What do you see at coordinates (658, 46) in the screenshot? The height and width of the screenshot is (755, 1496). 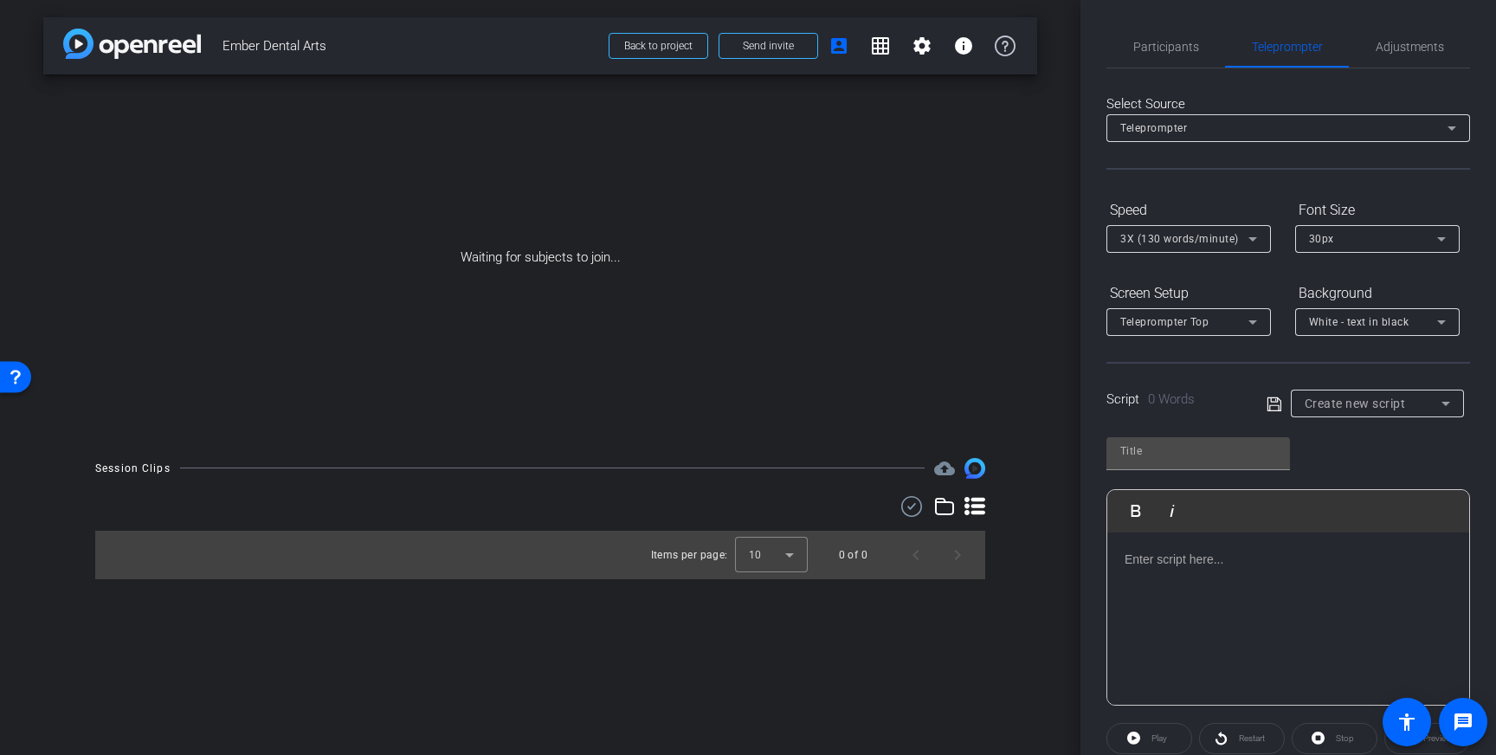 I see `span: Back to project` at bounding box center [658, 46].